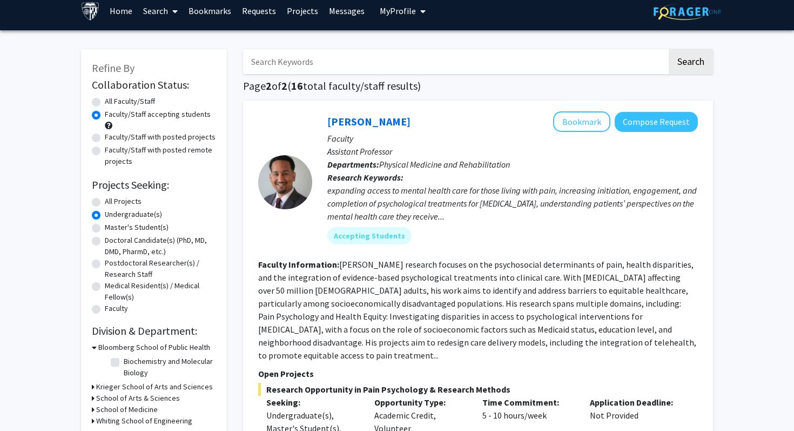 This screenshot has width=794, height=431. I want to click on h2: Collaboration Status:, so click(154, 85).